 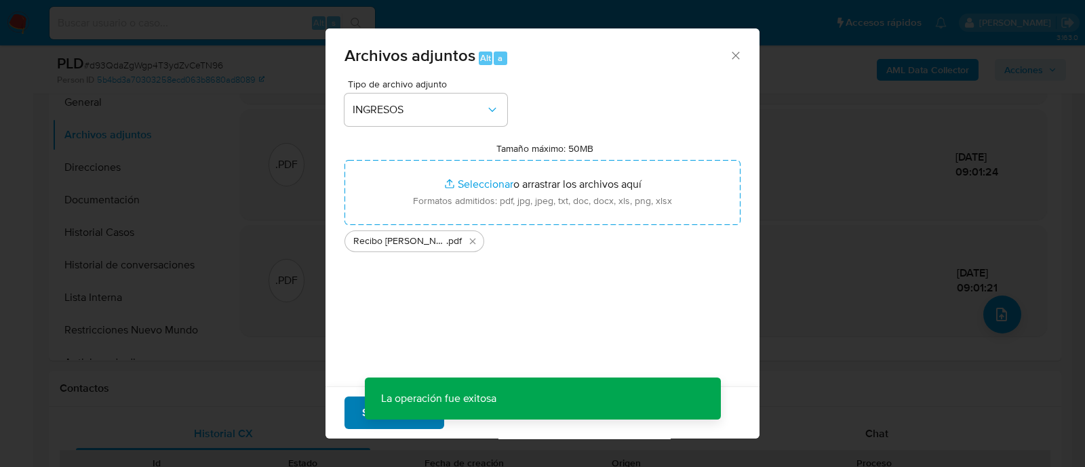 I want to click on span: Subir archivo, so click(x=394, y=413).